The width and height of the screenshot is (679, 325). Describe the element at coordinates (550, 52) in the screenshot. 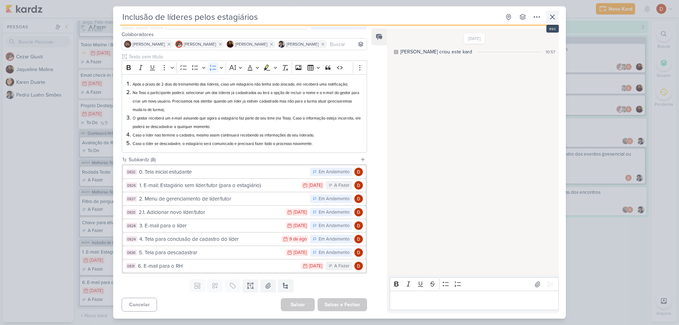

I see `div: 10:57` at that location.